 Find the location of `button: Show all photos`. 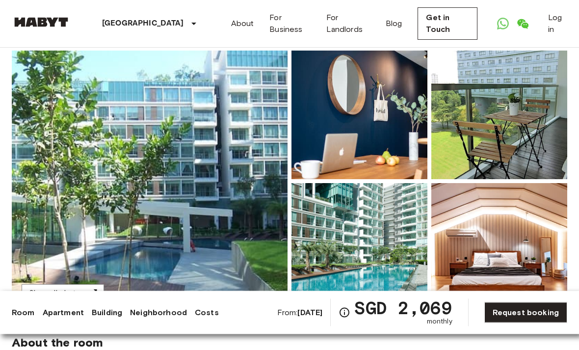

button: Show all photos is located at coordinates (63, 294).